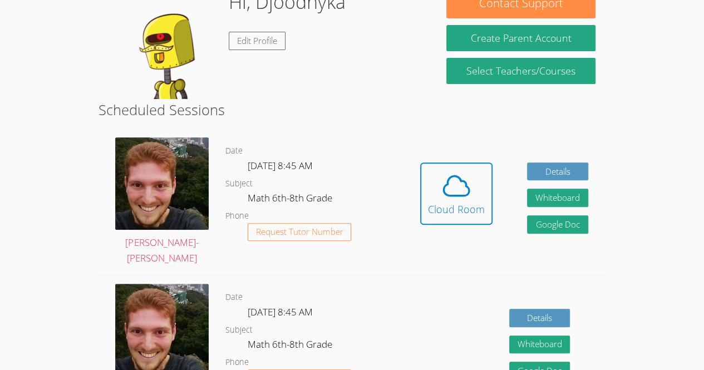  Describe the element at coordinates (520, 38) in the screenshot. I see `button: Create Parent Account` at that location.